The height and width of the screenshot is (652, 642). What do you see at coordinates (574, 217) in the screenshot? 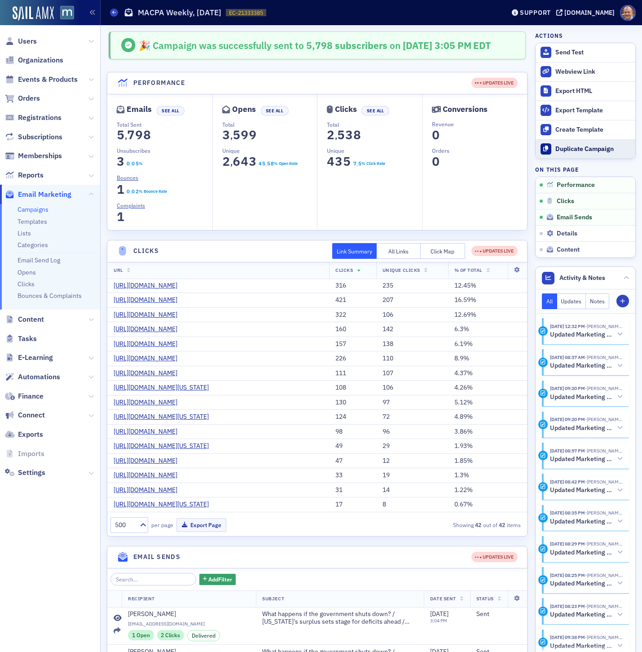
I see `span: Email Sends` at bounding box center [574, 217].